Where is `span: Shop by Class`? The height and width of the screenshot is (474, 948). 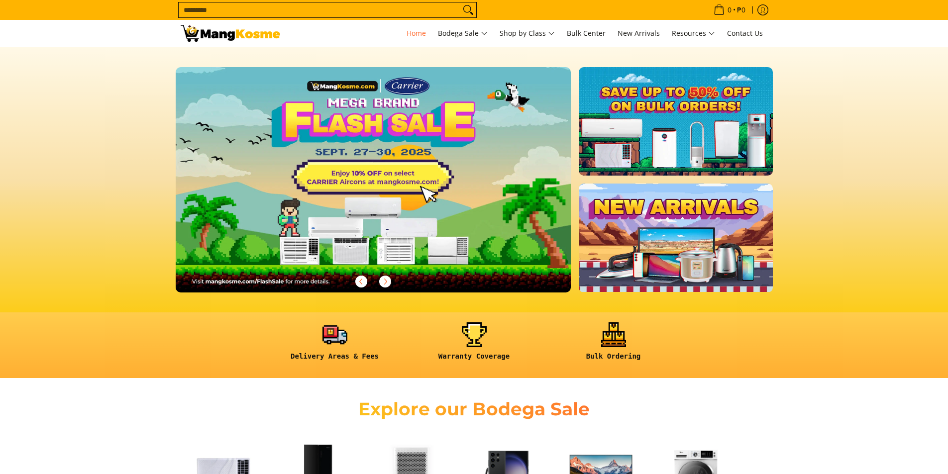 span: Shop by Class is located at coordinates (527, 33).